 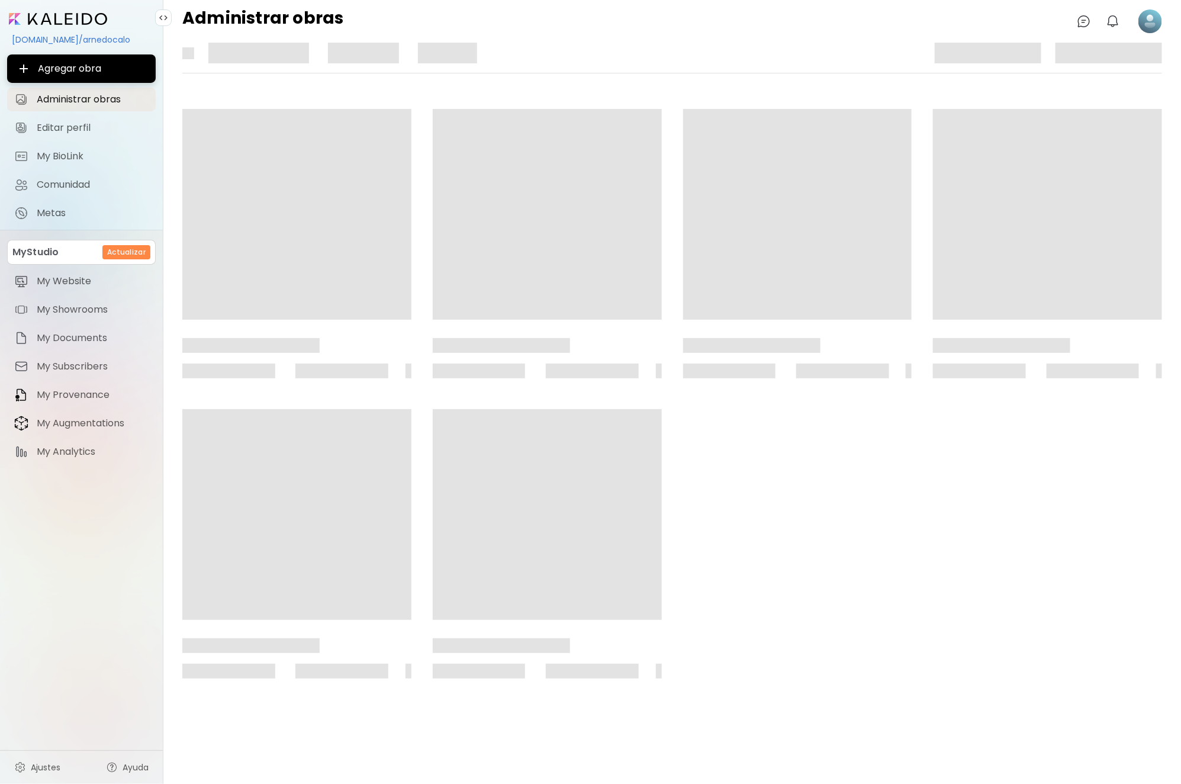 I want to click on a: itemMy Subscribers, so click(x=81, y=366).